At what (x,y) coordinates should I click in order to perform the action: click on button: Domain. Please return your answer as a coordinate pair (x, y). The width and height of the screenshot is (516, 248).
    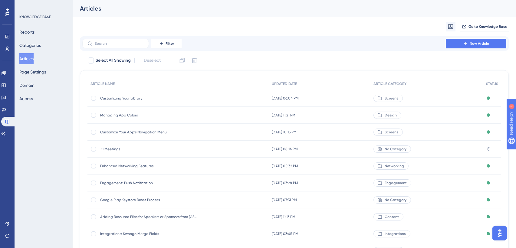
    Looking at the image, I should click on (27, 85).